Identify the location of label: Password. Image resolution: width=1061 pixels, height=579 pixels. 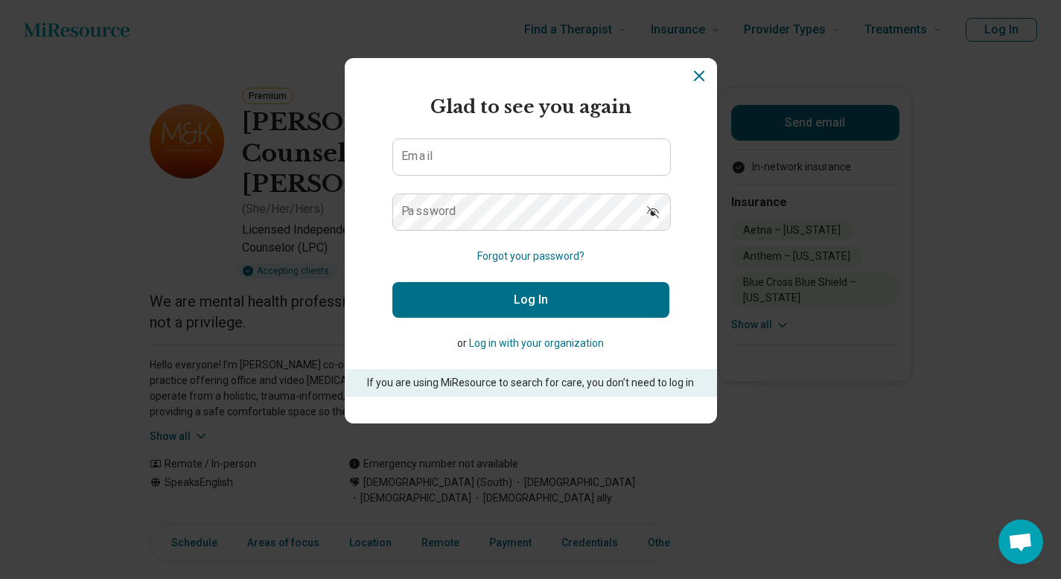
(429, 211).